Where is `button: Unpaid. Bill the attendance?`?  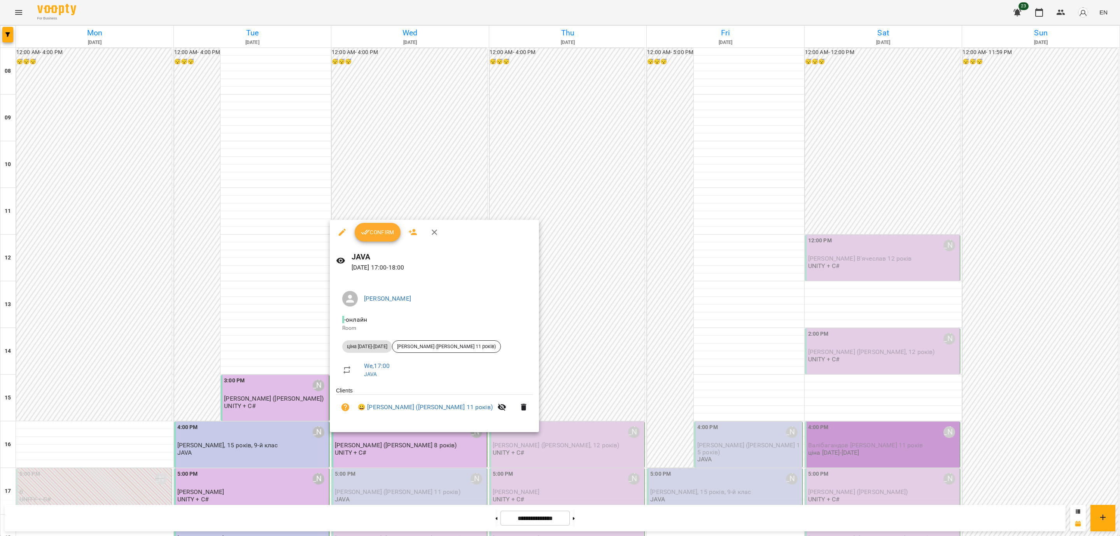 button: Unpaid. Bill the attendance? is located at coordinates (345, 407).